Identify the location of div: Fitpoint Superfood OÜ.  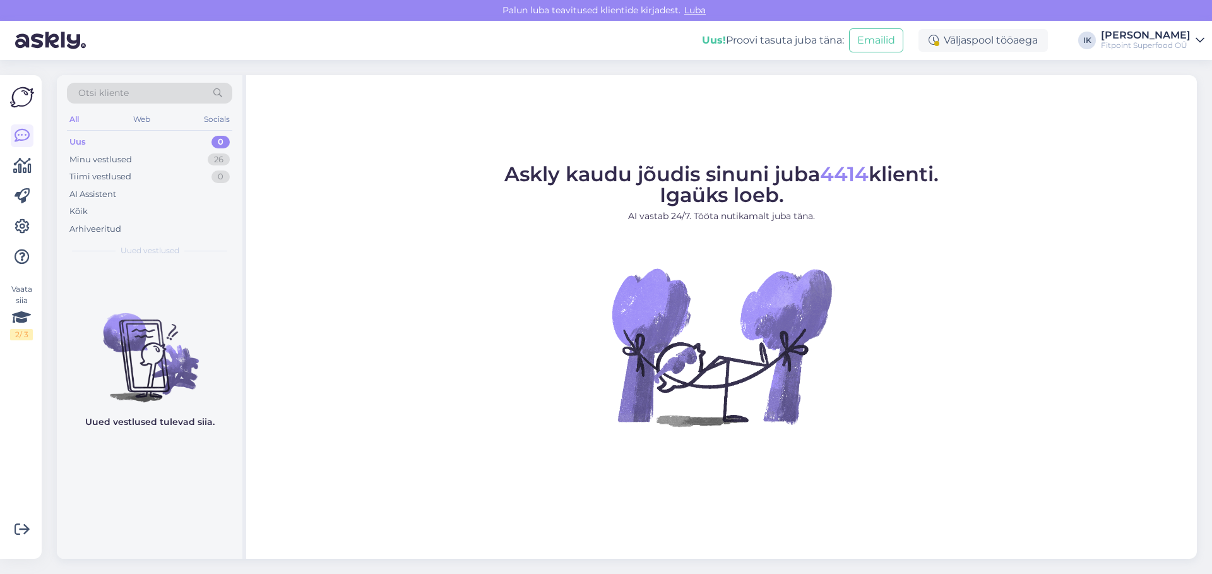
(1146, 45).